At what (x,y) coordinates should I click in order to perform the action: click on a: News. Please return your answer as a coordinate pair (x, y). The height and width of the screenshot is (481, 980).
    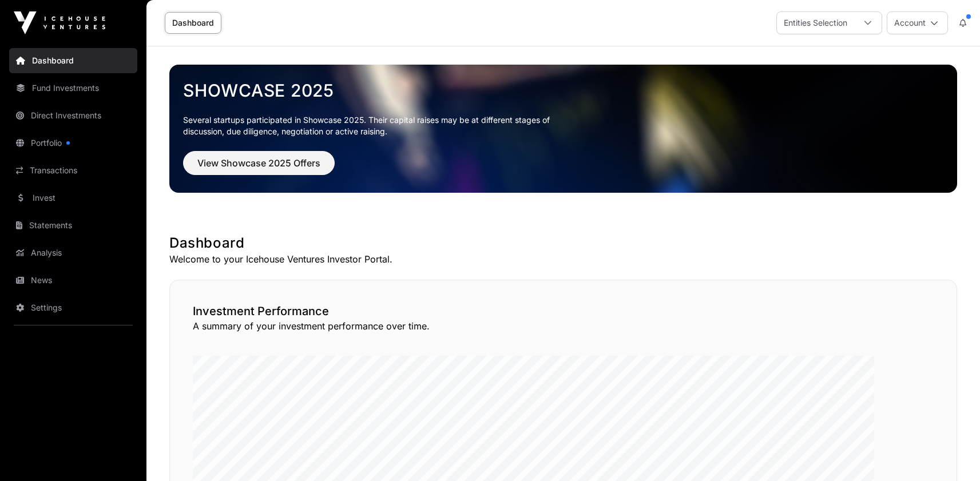
    Looking at the image, I should click on (73, 280).